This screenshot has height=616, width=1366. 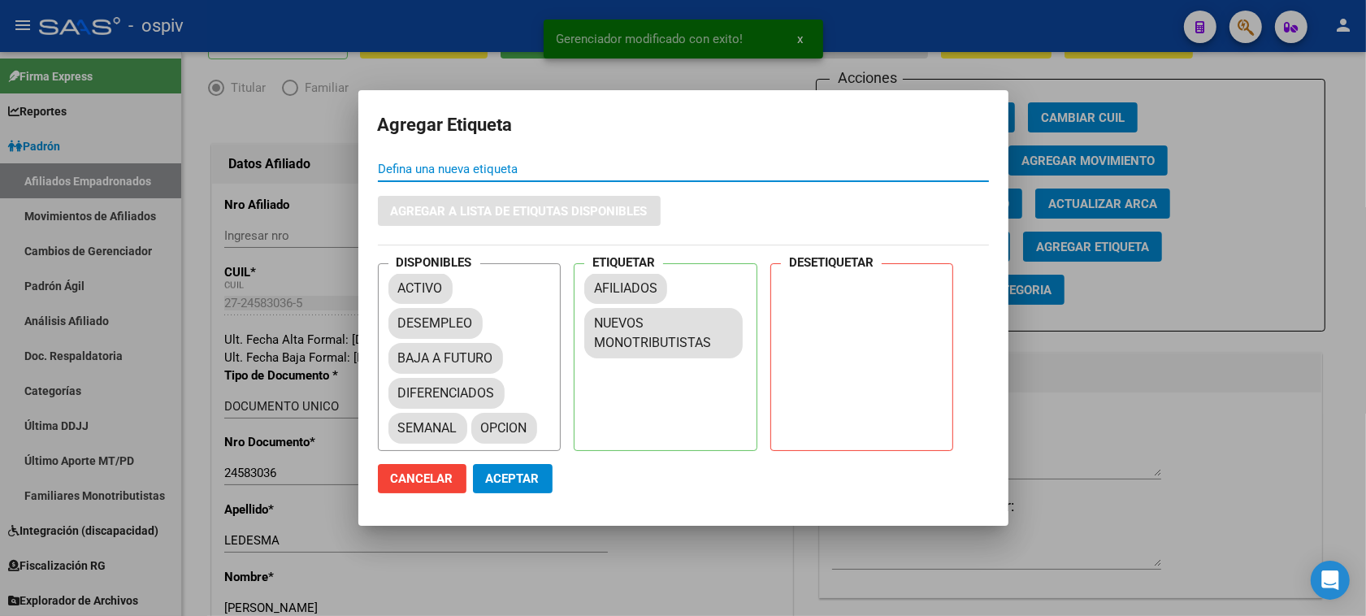 I want to click on mat-chip: NUEVOS MONOTRIBUTISTAS, so click(x=663, y=333).